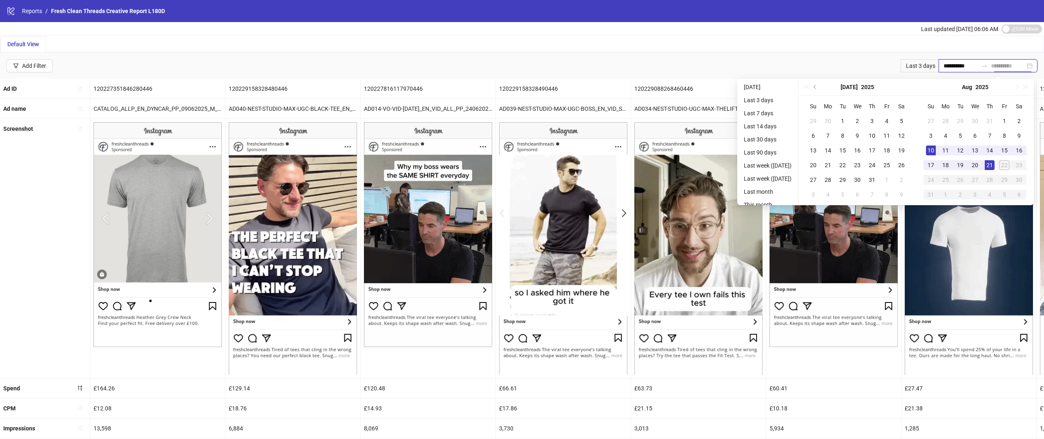 This screenshot has width=1044, height=439. I want to click on td: 2025-08-21, so click(990, 165).